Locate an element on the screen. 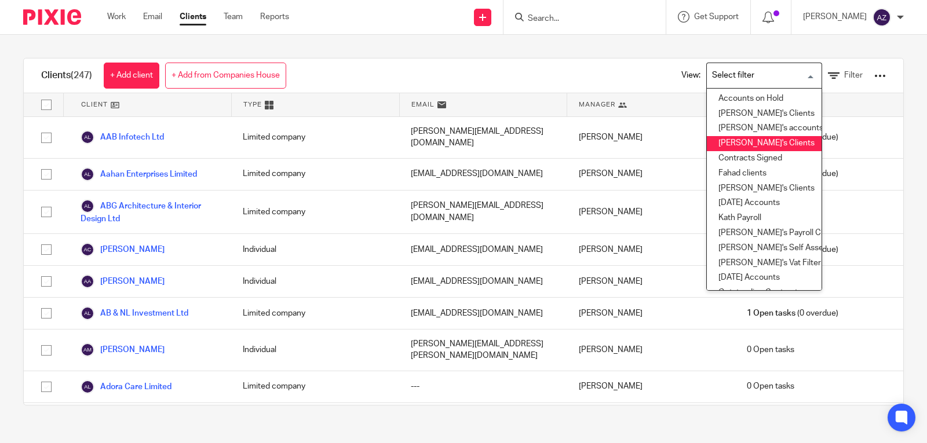  a: + Add client is located at coordinates (131, 75).